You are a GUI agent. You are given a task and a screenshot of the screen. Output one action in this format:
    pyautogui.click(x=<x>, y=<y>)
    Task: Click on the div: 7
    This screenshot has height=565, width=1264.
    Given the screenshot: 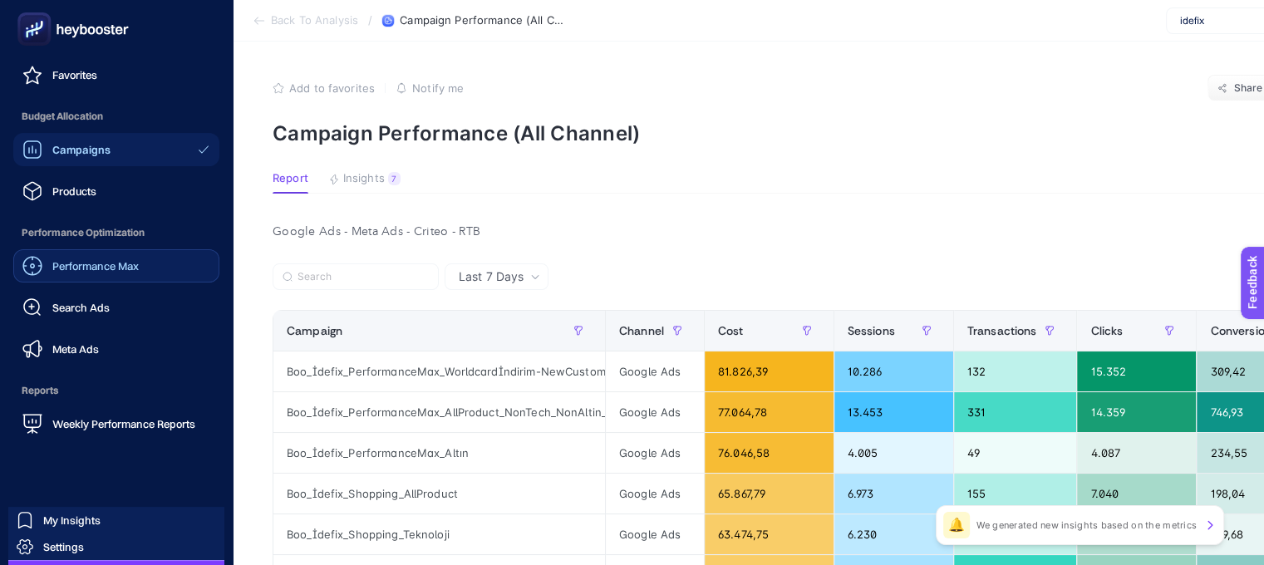 What is the action you would take?
    pyautogui.click(x=394, y=179)
    